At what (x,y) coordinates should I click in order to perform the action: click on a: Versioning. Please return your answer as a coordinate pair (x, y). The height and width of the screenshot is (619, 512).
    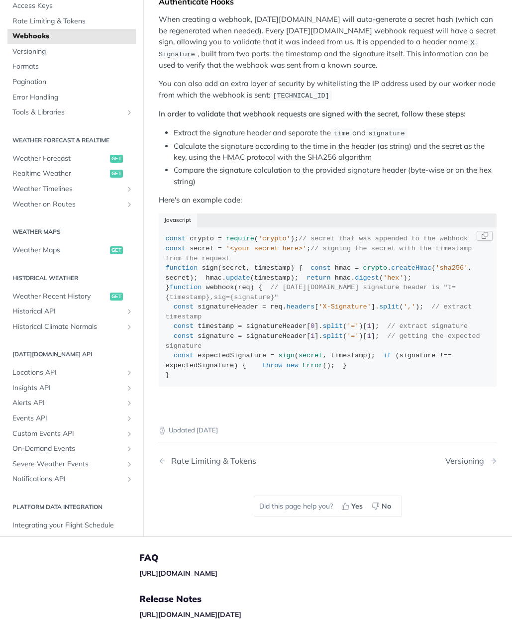
    Looking at the image, I should click on (72, 52).